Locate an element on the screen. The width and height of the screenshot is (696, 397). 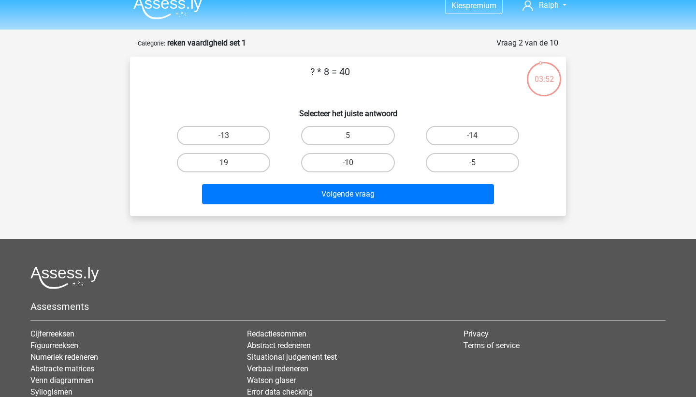
a: Watson glaser is located at coordinates (271, 380).